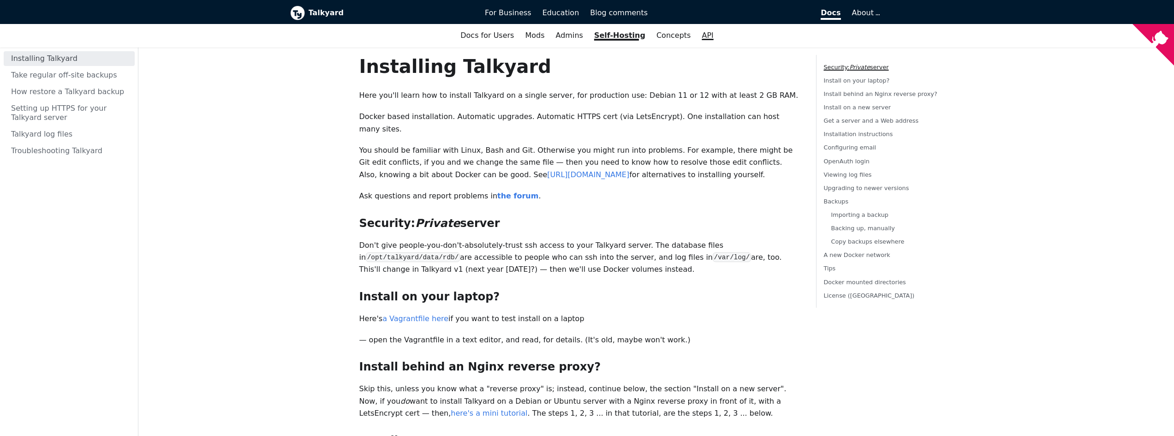  I want to click on a: Security:Privateserver, so click(856, 67).